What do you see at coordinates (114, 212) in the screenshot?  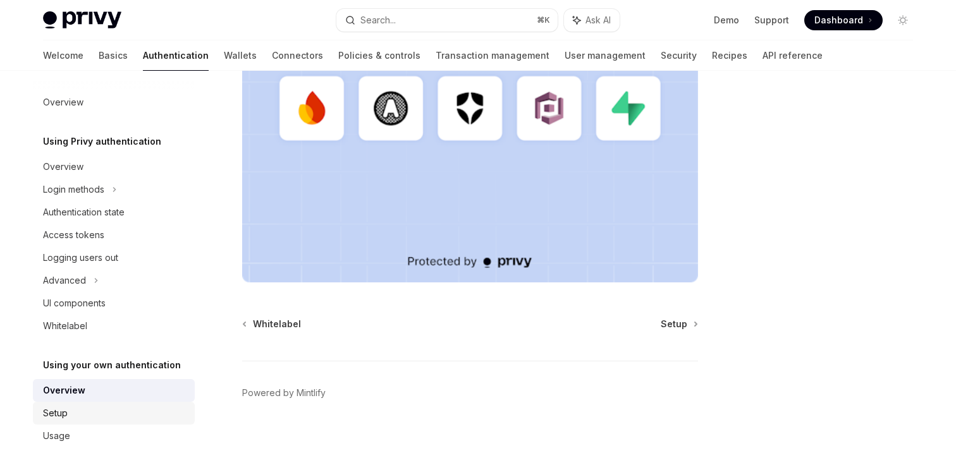 I see `a: Authentication state` at bounding box center [114, 212].